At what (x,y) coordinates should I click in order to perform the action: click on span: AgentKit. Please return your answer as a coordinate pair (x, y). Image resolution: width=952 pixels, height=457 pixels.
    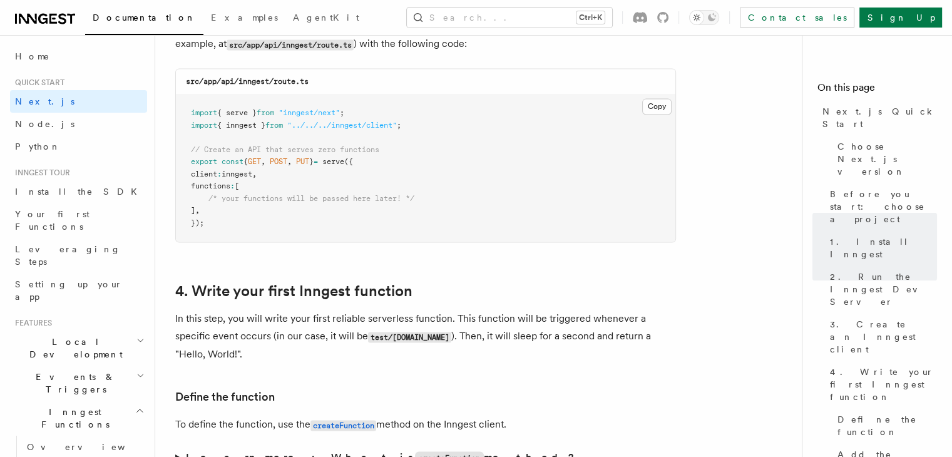
    Looking at the image, I should click on (326, 18).